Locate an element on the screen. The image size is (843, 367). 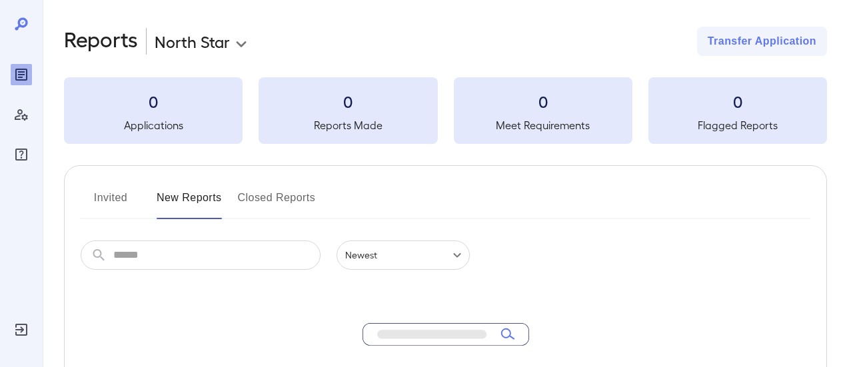
button: Closed Reports is located at coordinates (276, 203).